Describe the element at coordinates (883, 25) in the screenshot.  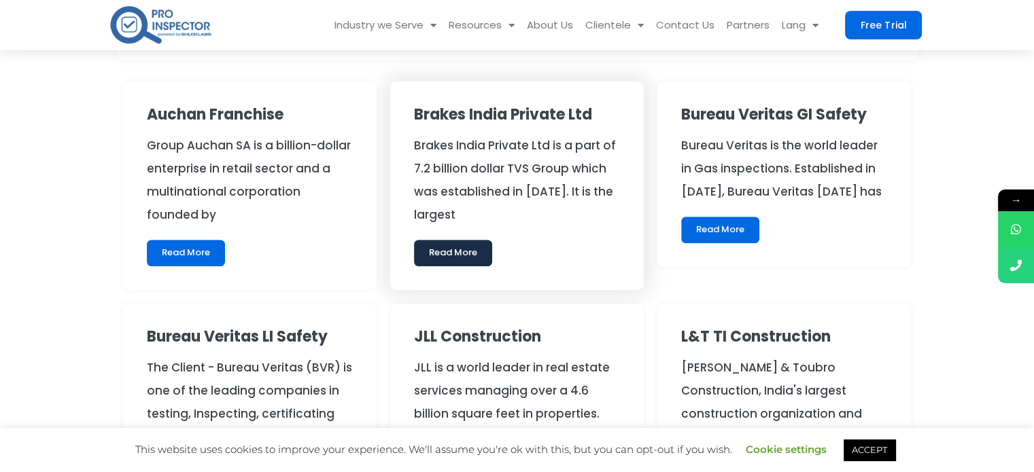
I see `span: Free Trial` at that location.